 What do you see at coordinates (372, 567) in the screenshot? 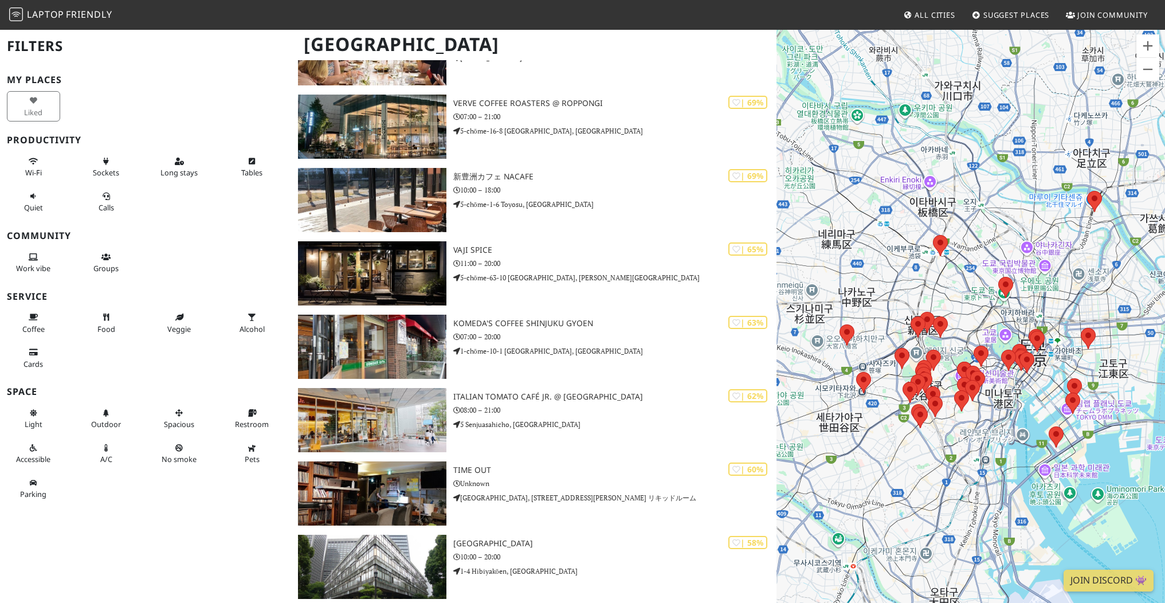
I see `img: Hibiya Library & Museum` at bounding box center [372, 567].